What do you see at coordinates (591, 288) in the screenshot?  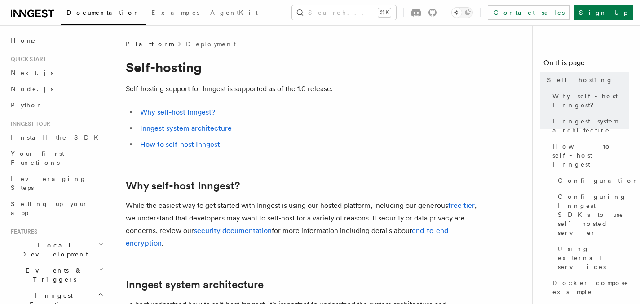 I see `span: Docker compose example` at bounding box center [591, 288].